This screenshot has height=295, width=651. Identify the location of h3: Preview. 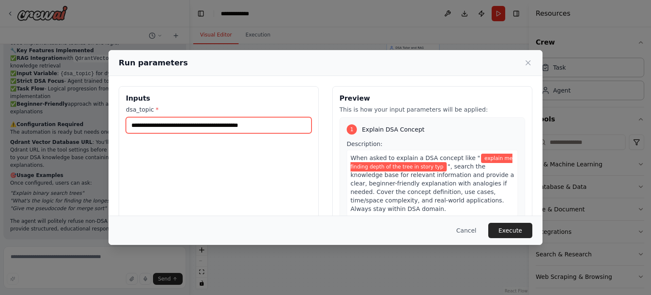
(432, 98).